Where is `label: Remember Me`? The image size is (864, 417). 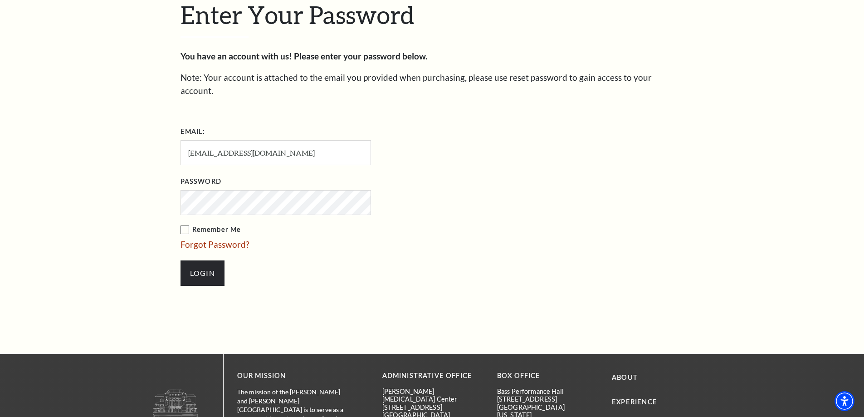 label: Remember Me is located at coordinates (321, 230).